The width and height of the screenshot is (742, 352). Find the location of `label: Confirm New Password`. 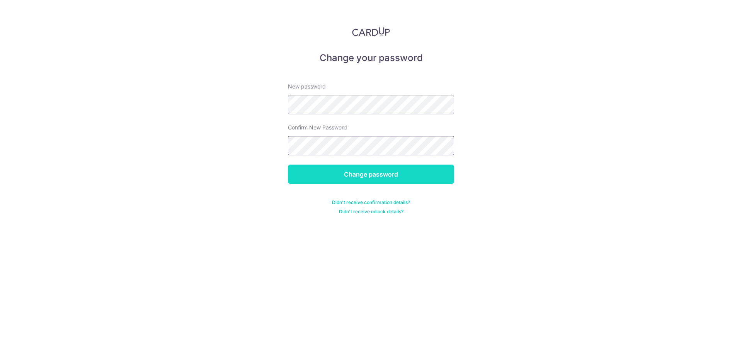

label: Confirm New Password is located at coordinates (317, 128).